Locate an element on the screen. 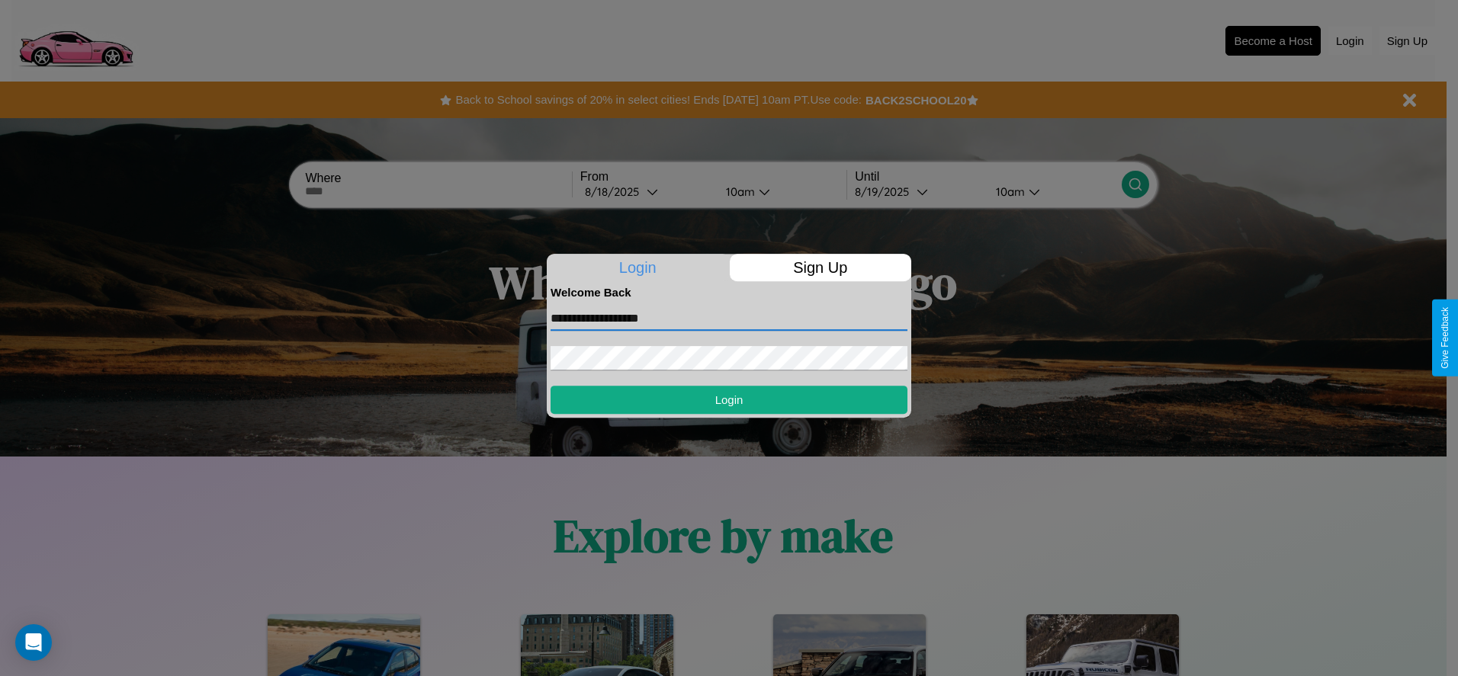  h4: Welcome Back is located at coordinates (729, 292).